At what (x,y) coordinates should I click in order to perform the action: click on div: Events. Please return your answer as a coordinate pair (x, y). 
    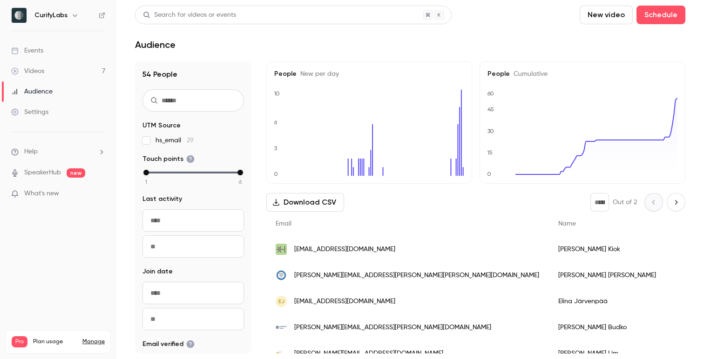
    Looking at the image, I should click on (27, 51).